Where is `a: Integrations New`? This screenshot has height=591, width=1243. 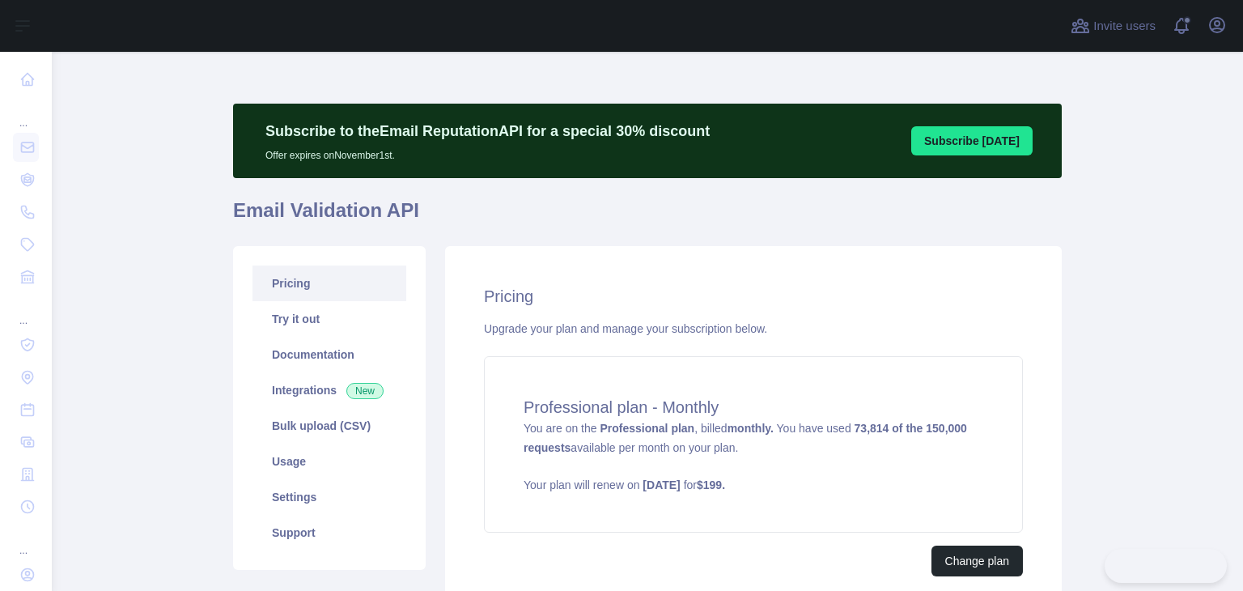
a: Integrations New is located at coordinates (329, 390).